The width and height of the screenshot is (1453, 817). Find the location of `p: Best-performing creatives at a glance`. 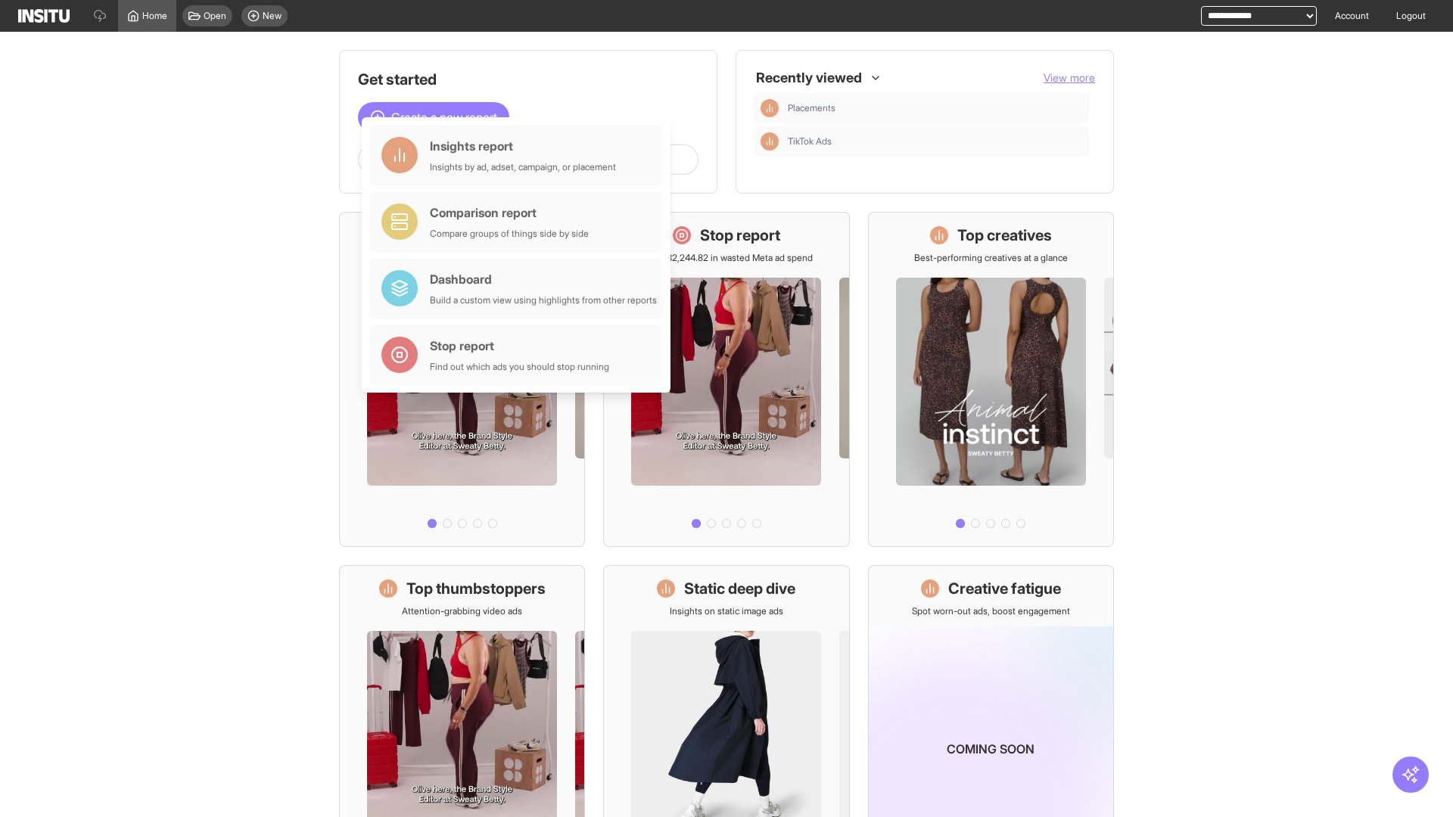

p: Best-performing creatives at a glance is located at coordinates (990, 258).